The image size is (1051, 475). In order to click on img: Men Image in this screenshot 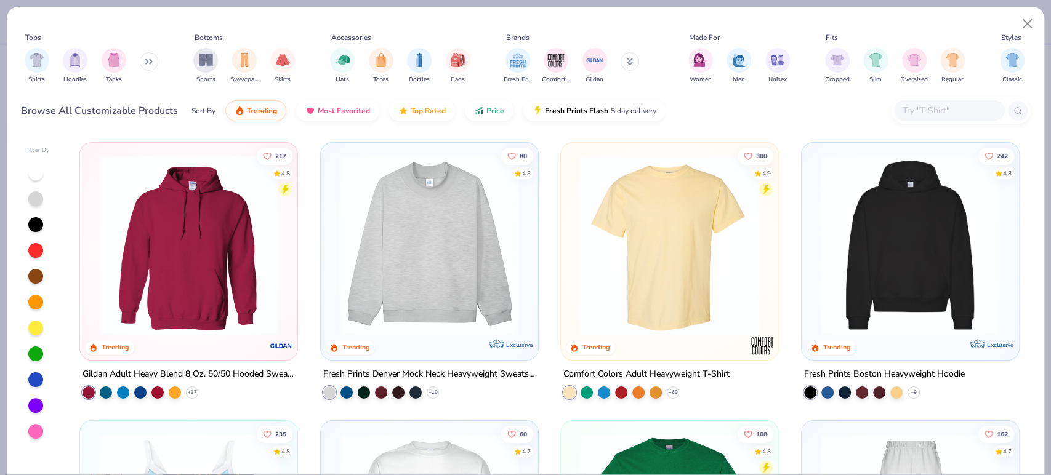, I will do `click(739, 60)`.